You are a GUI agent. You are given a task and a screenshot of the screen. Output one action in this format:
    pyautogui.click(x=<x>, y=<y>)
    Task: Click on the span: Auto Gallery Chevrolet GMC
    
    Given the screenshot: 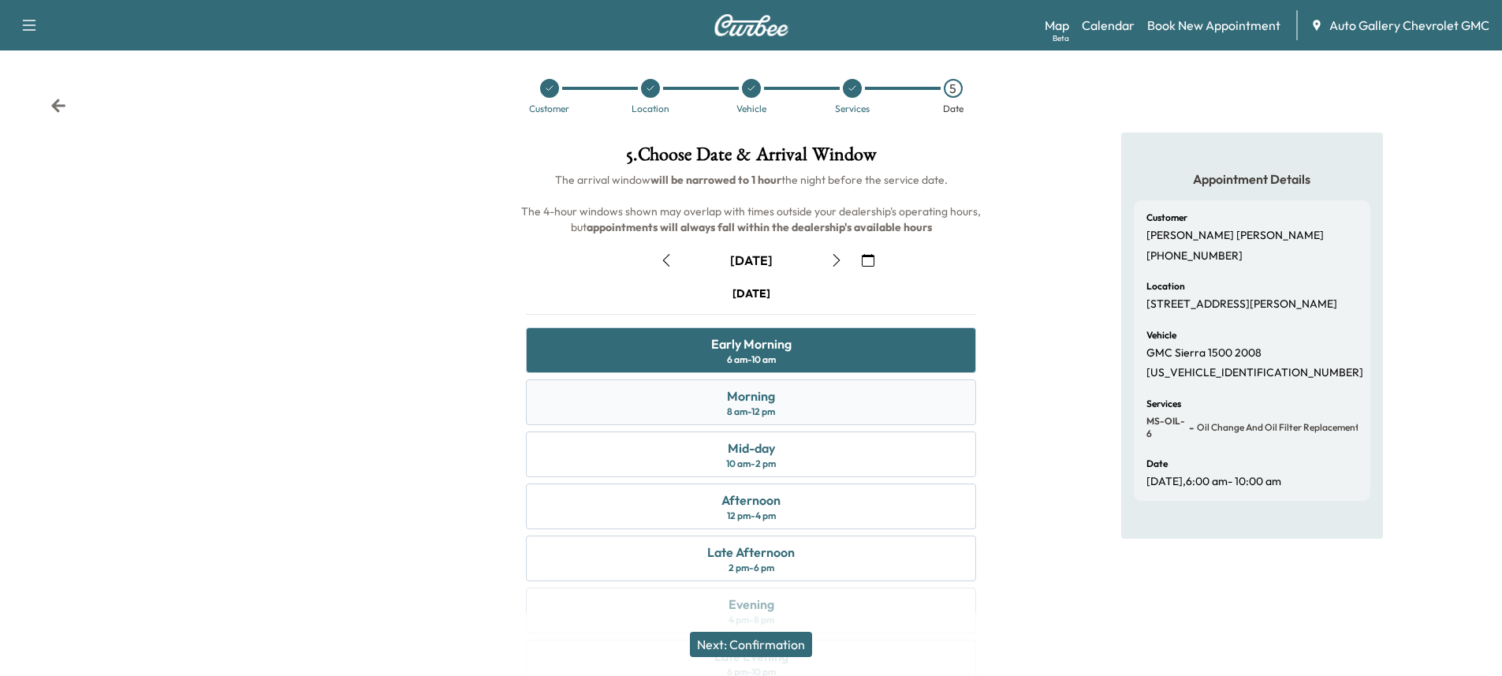 What is the action you would take?
    pyautogui.click(x=1409, y=25)
    